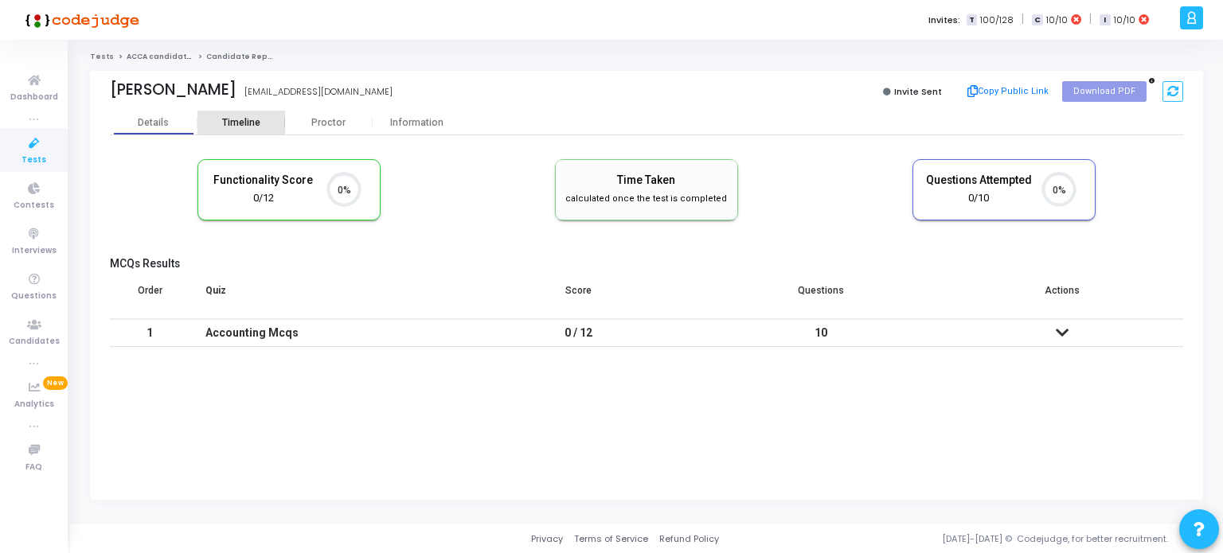 This screenshot has width=1223, height=553. Describe the element at coordinates (162, 57) in the screenshot. I see `a: ACCA candidates` at that location.